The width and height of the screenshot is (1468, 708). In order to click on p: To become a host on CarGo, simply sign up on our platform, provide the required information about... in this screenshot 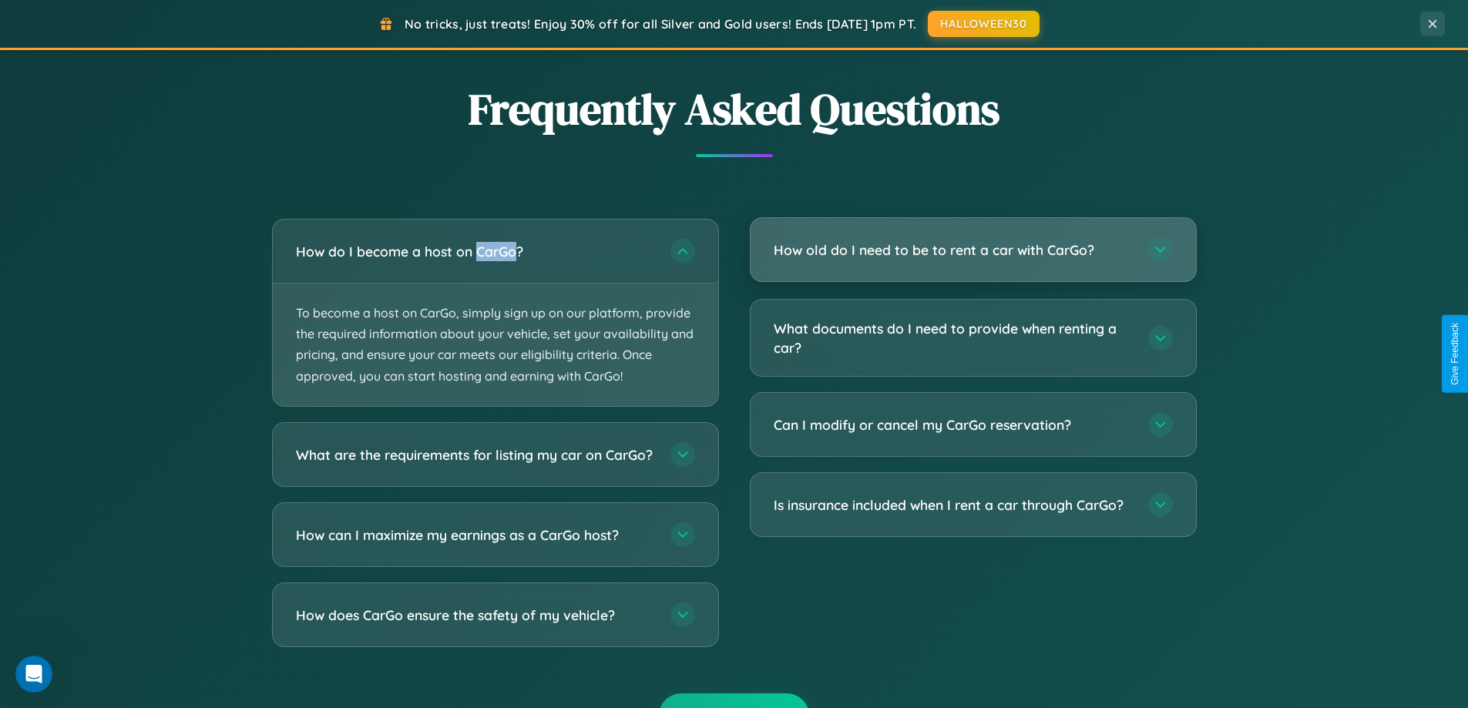, I will do `click(495, 344)`.